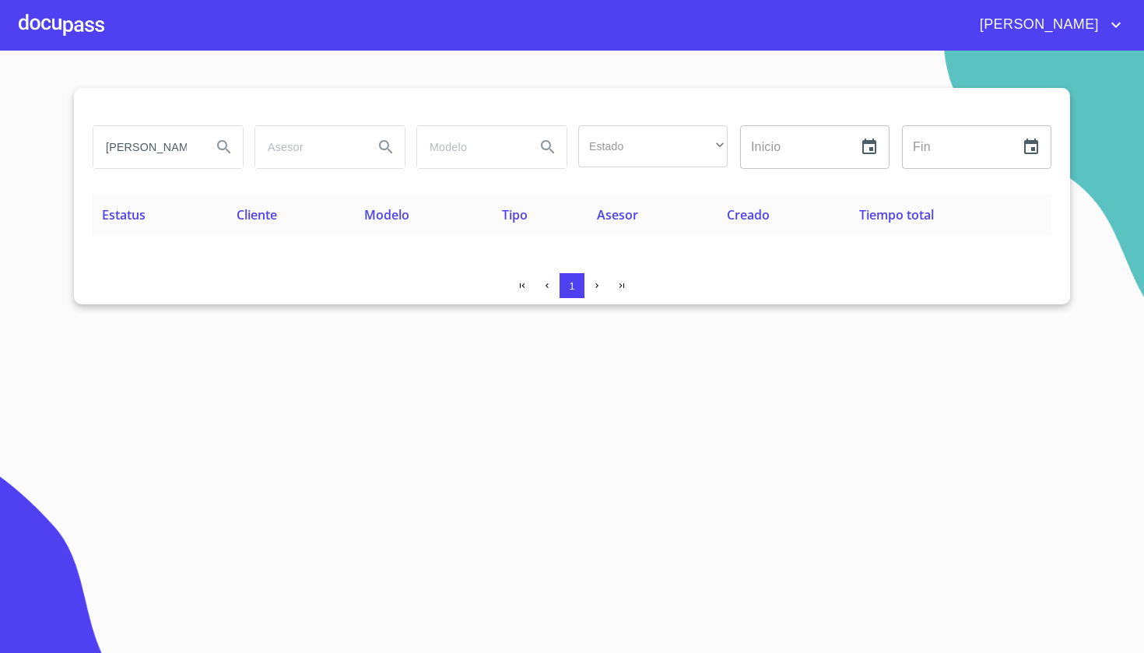  What do you see at coordinates (571, 285) in the screenshot?
I see `span: 1` at bounding box center [571, 285].